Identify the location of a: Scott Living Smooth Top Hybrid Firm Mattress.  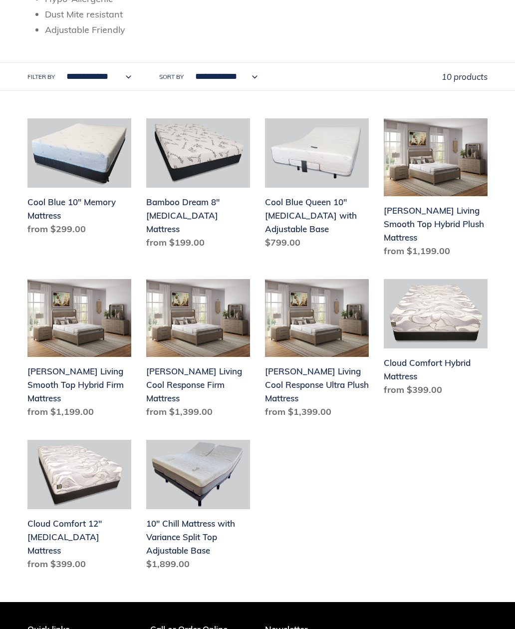
(79, 351).